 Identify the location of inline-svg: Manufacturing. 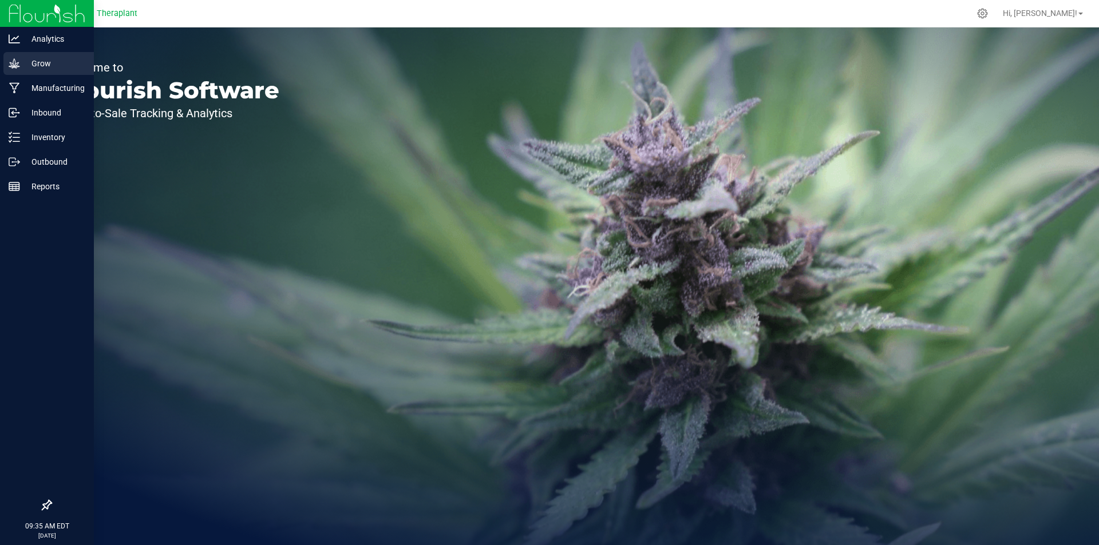
(14, 88).